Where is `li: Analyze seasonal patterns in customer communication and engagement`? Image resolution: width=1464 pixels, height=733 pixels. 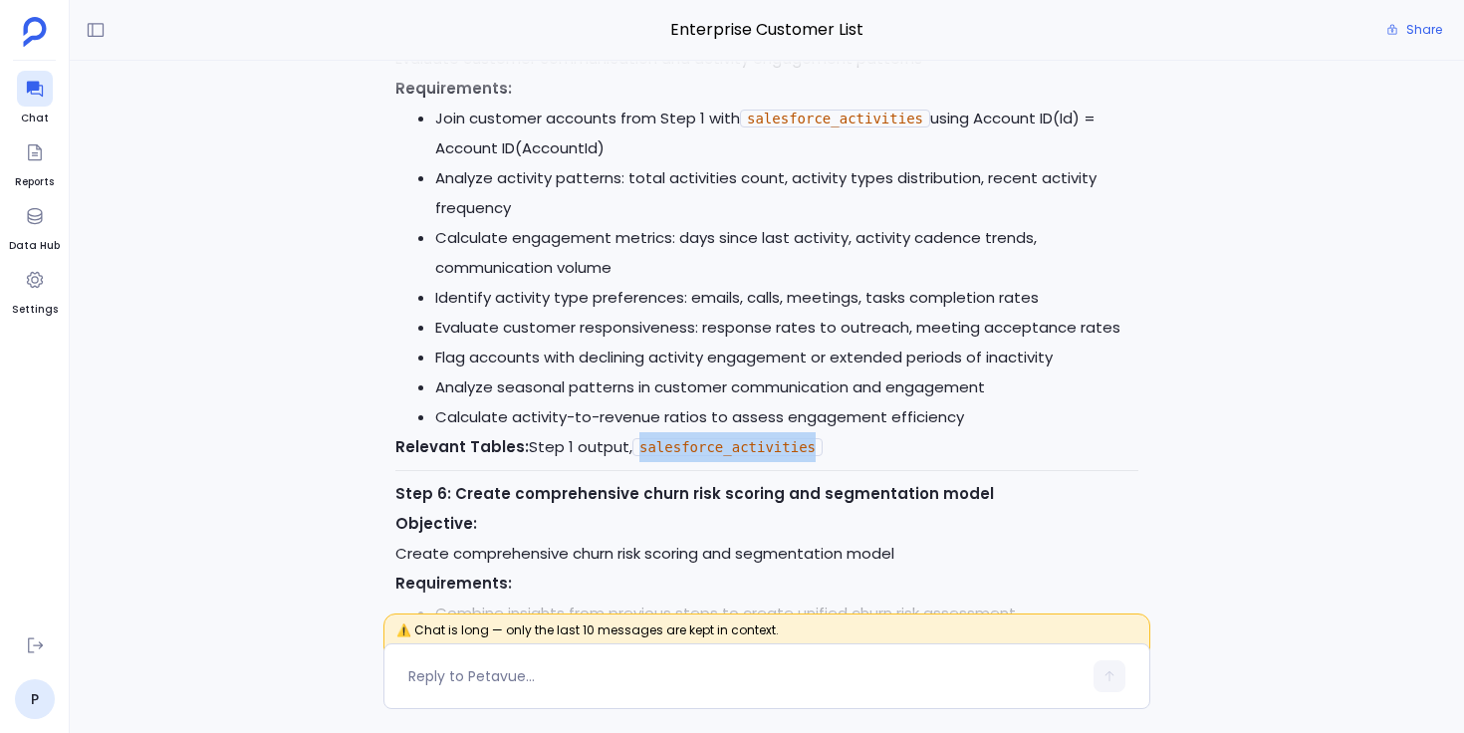 li: Analyze seasonal patterns in customer communication and engagement is located at coordinates (787, 388).